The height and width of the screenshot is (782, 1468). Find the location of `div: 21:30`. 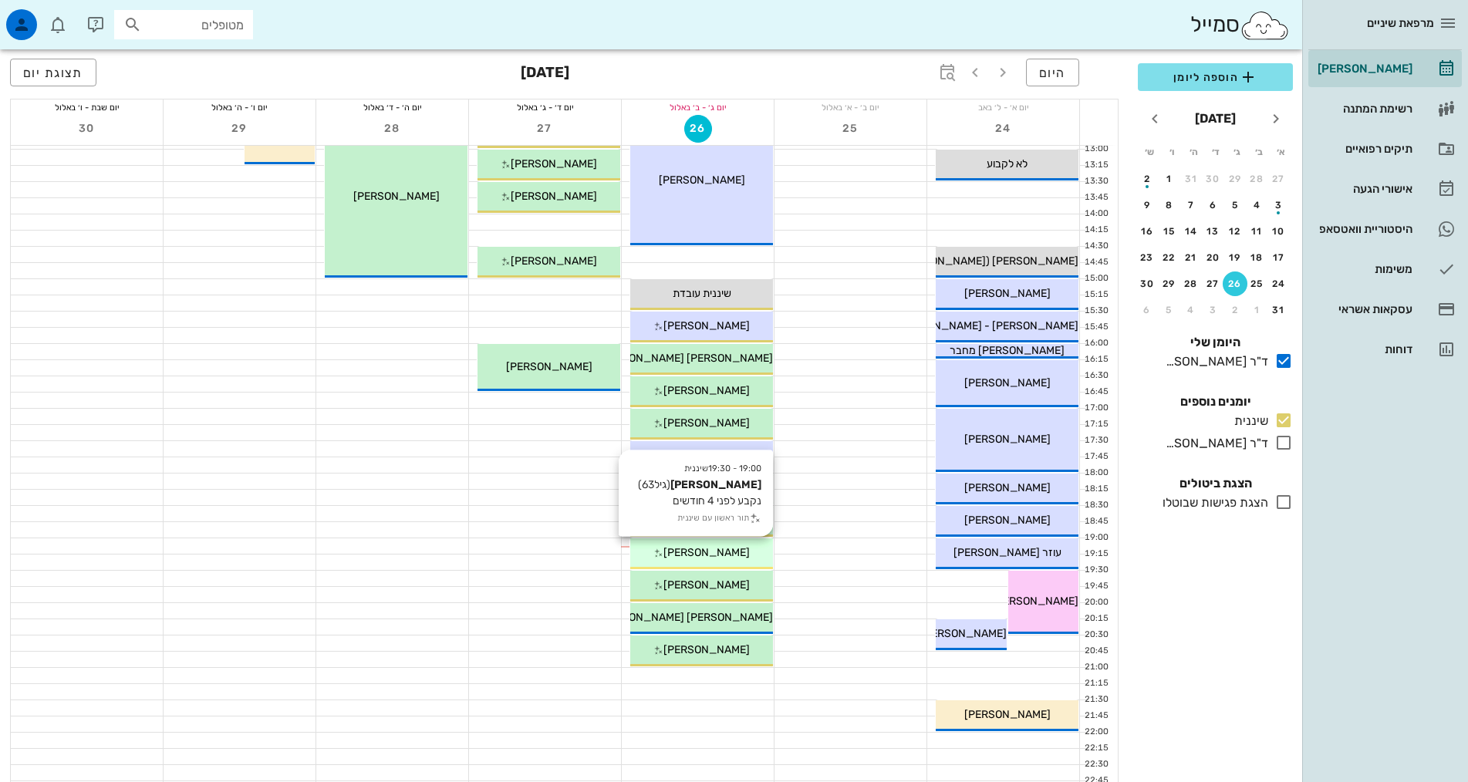

div: 21:30 is located at coordinates (1096, 700).